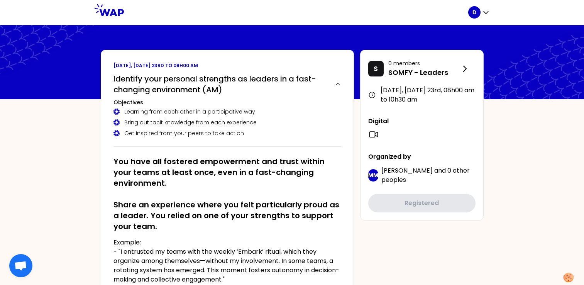 This screenshot has width=584, height=285. What do you see at coordinates (376, 69) in the screenshot?
I see `p: S` at bounding box center [376, 69].